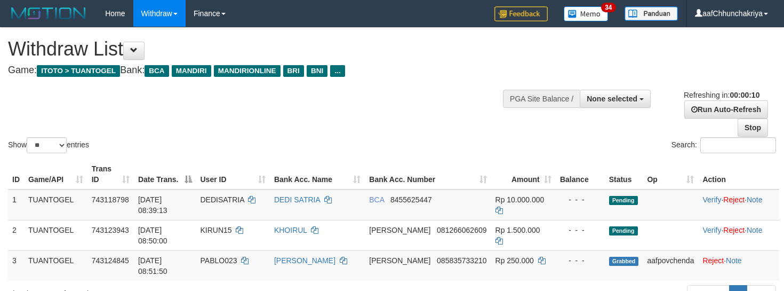  Describe the element at coordinates (580, 174) in the screenshot. I see `th: Balance` at that location.